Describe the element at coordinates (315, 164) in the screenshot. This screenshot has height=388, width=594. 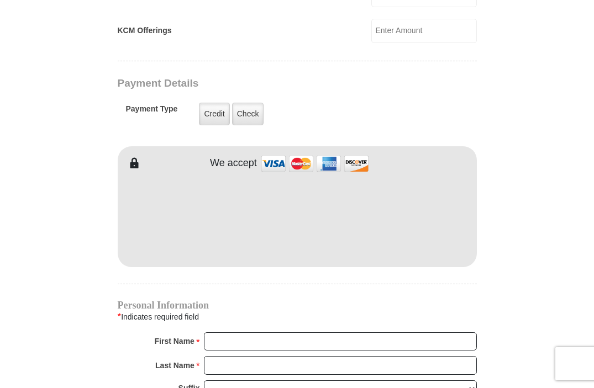
I see `img: credit cards accepted` at that location.